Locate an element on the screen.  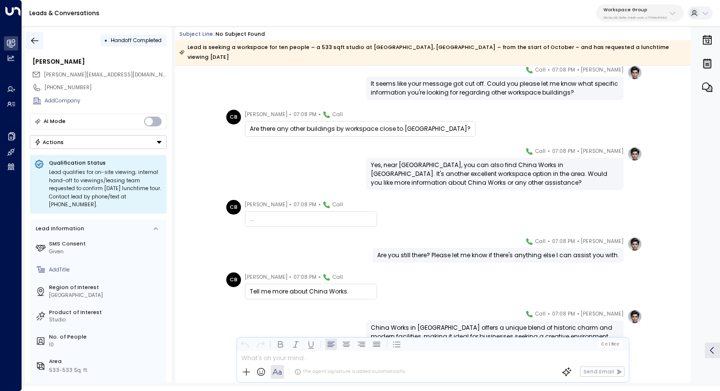
div: Lead Information is located at coordinates (59, 229).